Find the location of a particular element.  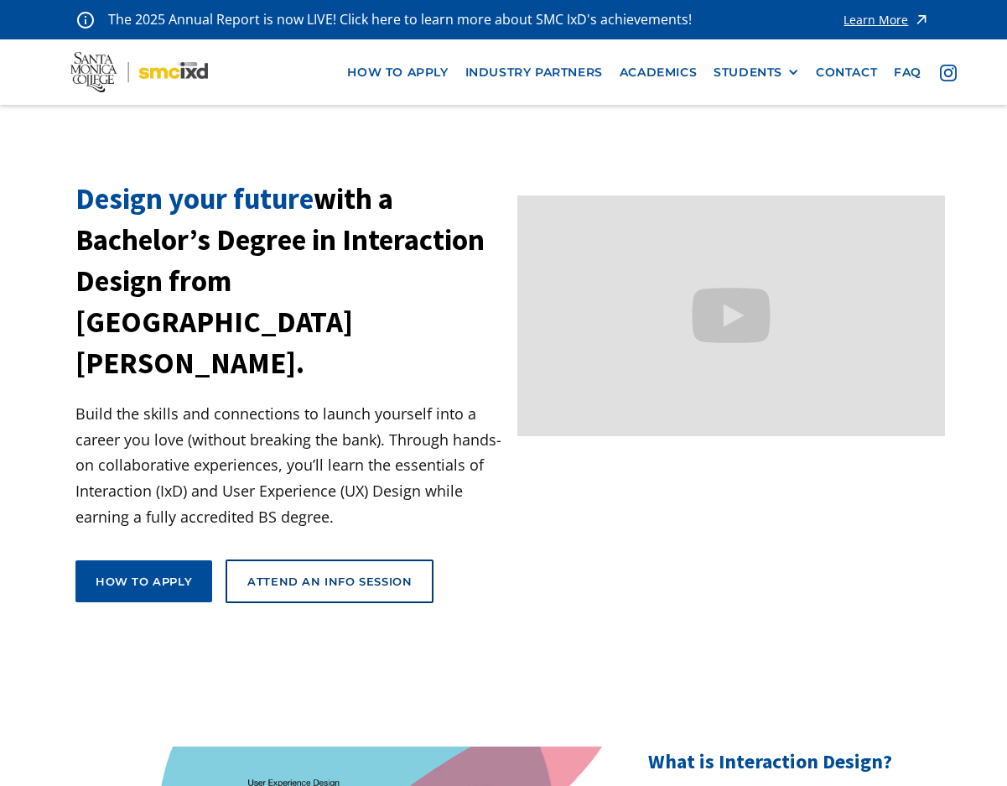

a: Attend an Info Session is located at coordinates (330, 581).